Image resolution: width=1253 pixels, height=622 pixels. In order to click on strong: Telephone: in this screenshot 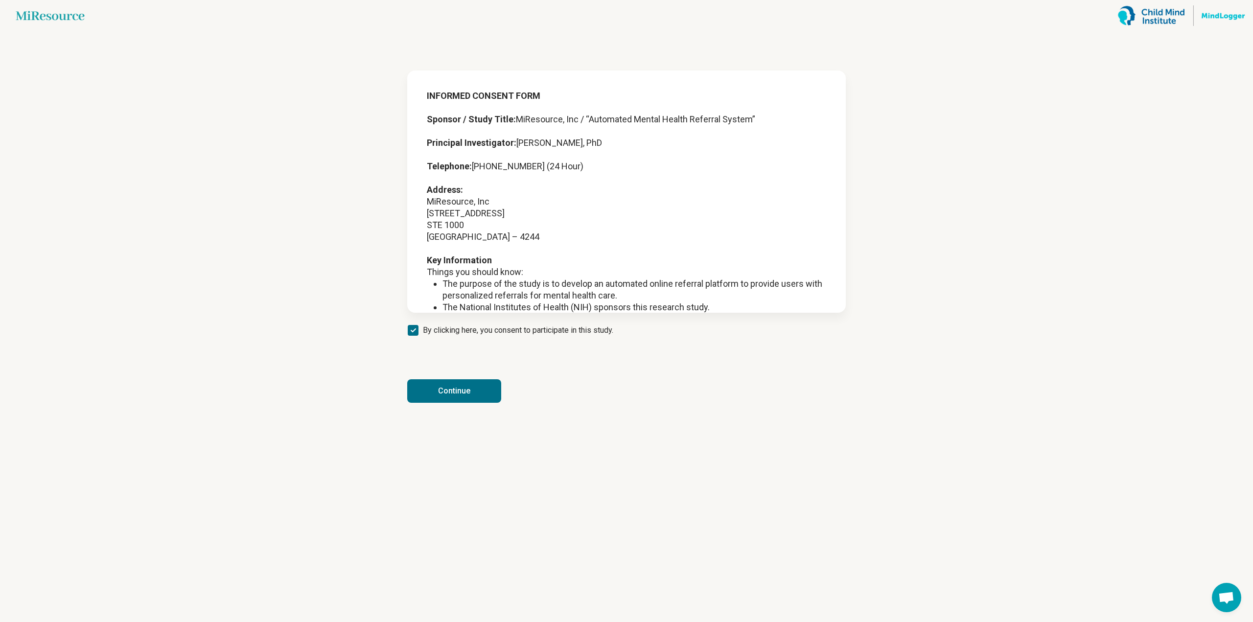, I will do `click(449, 166)`.